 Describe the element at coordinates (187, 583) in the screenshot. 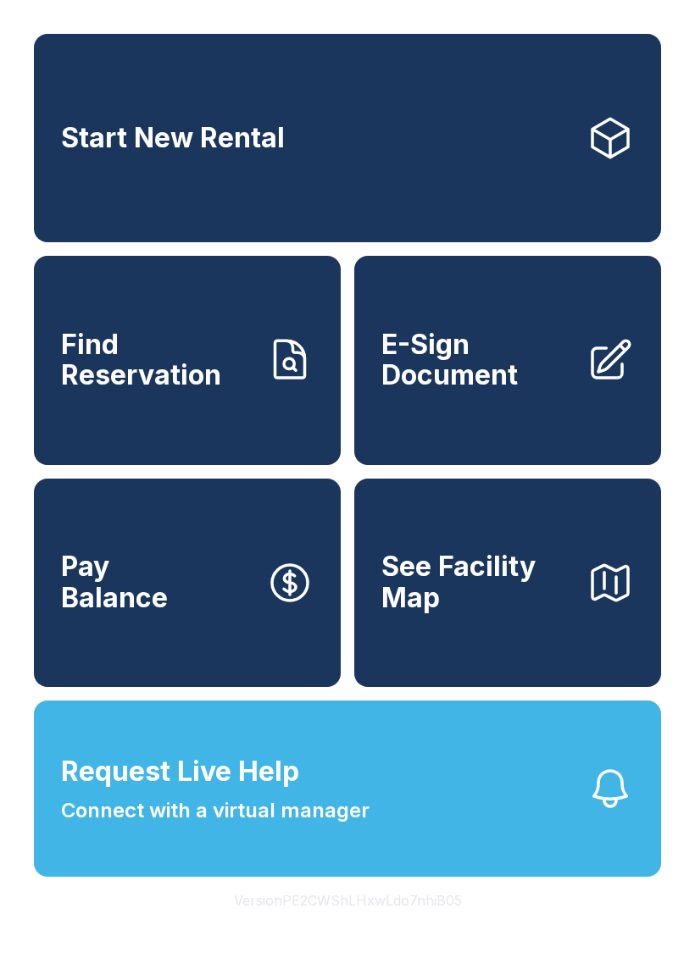

I see `a: PayBalance` at that location.